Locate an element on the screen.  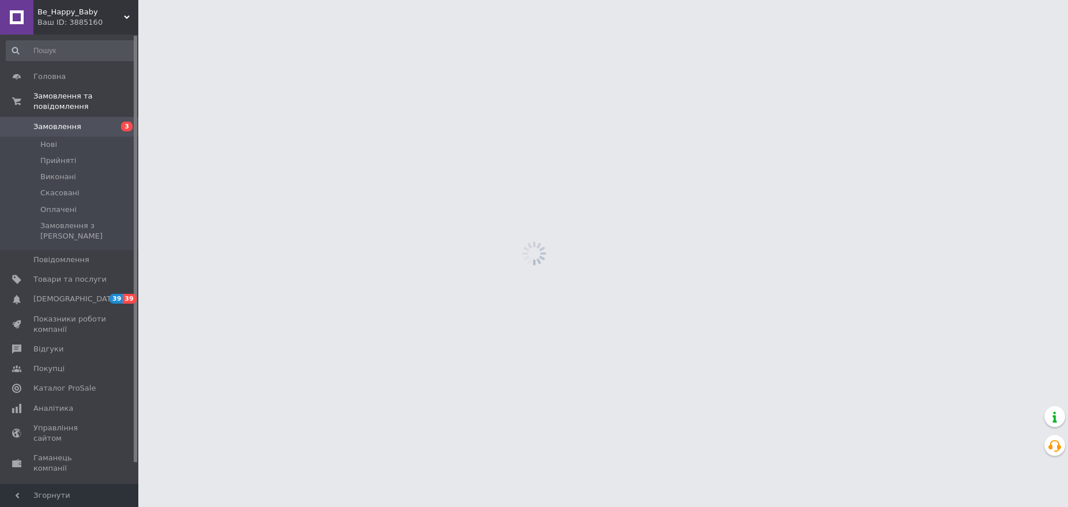
div: Ваш ID: 3885160 is located at coordinates (88, 22).